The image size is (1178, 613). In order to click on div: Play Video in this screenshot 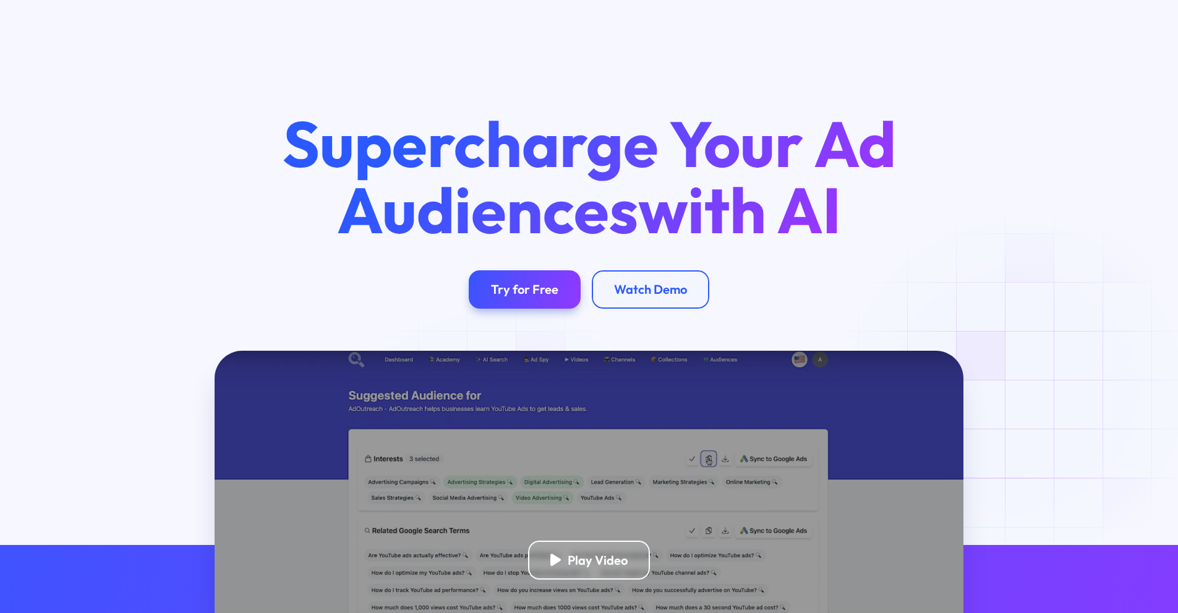, I will do `click(598, 560)`.